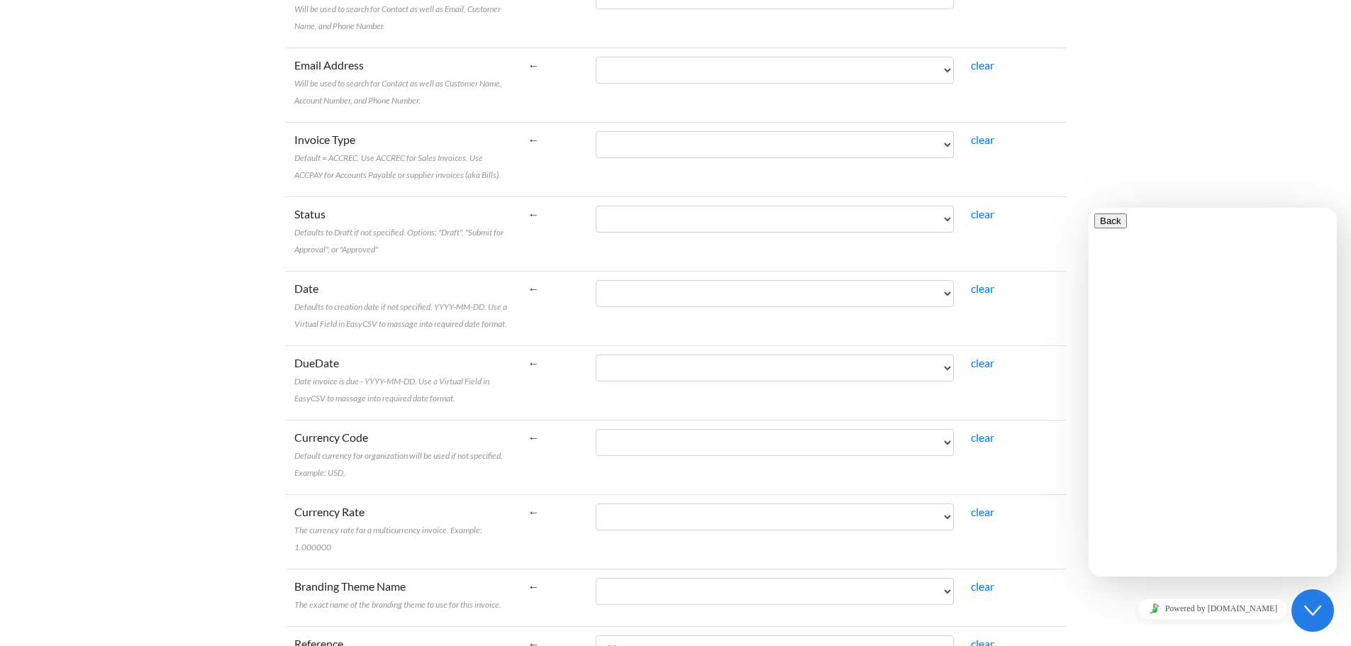 This screenshot has width=1351, height=646. Describe the element at coordinates (403, 380) in the screenshot. I see `label: DueDate` at that location.